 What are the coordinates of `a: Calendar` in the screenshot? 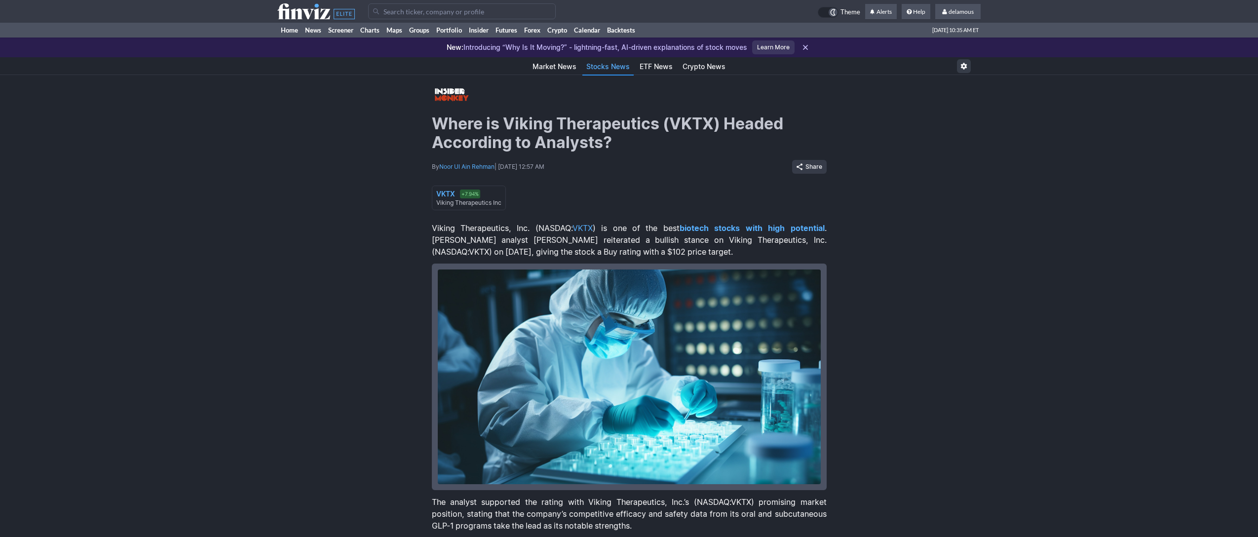 It's located at (587, 30).